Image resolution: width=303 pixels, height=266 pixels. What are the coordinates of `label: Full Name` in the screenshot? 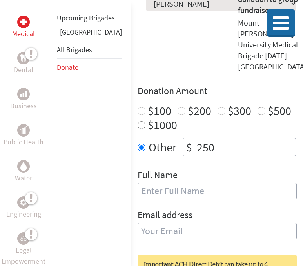 It's located at (157, 175).